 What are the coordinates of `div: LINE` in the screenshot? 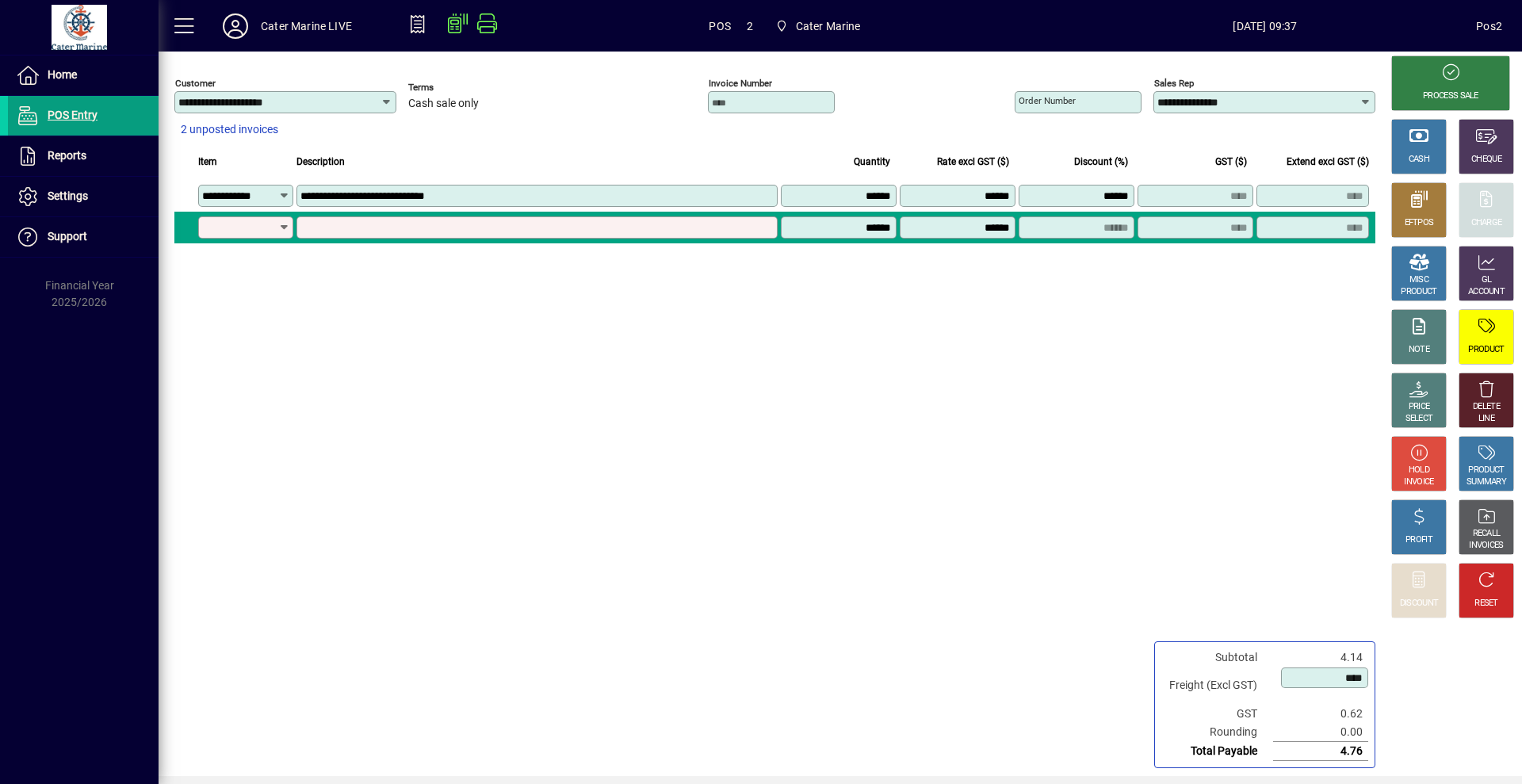 It's located at (1486, 419).